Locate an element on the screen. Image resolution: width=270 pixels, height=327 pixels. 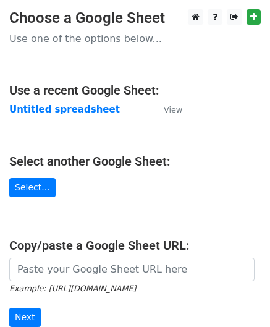
h4: Select another Google Sheet: is located at coordinates (135, 161).